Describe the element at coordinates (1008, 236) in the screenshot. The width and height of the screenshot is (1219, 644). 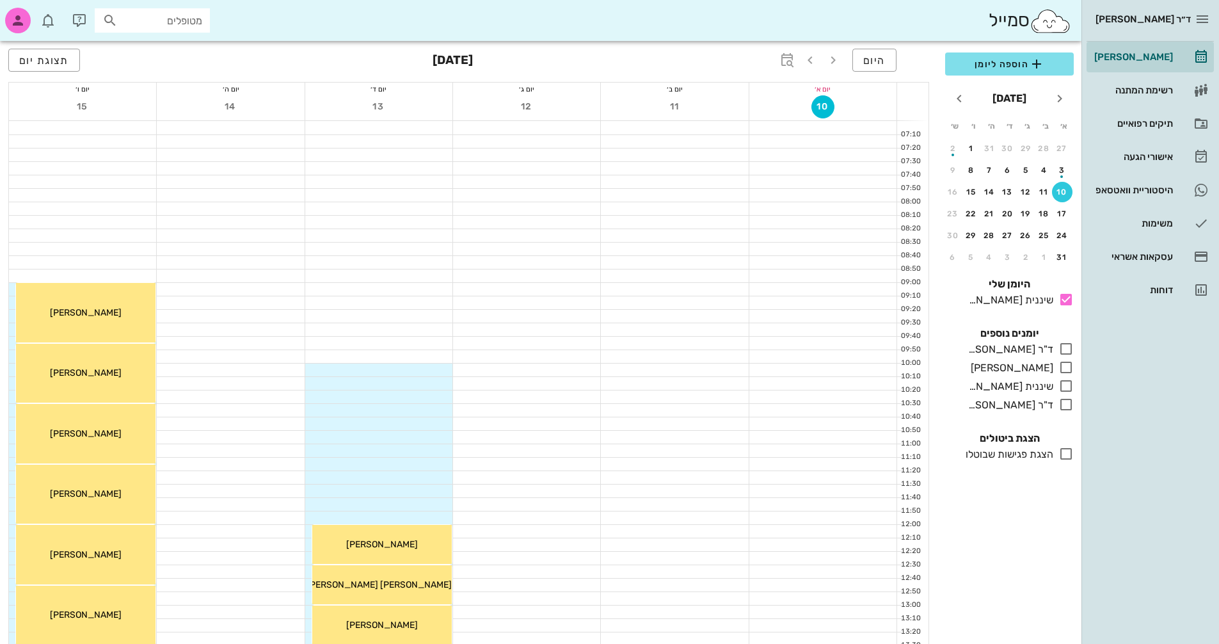
I see `div: 27` at that location.